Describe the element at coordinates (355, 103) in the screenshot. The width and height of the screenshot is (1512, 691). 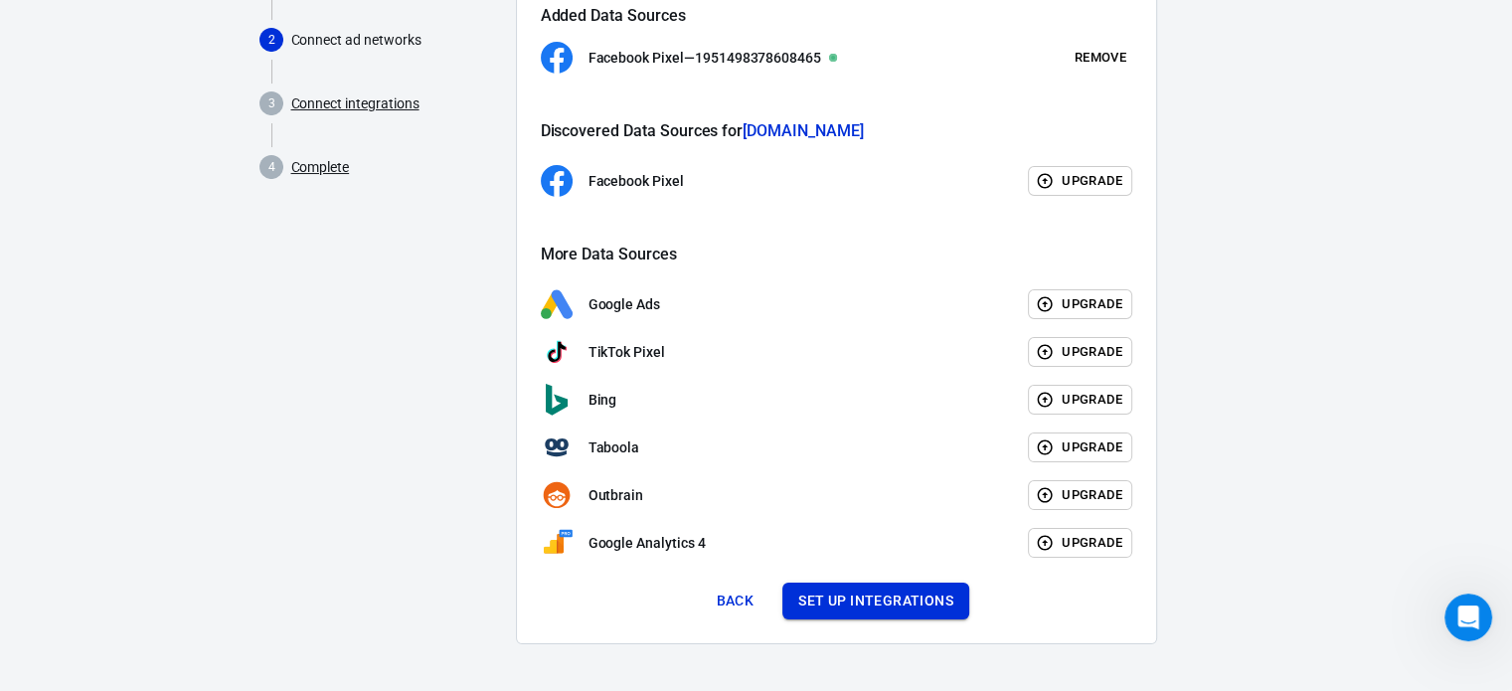
I see `a: Connect integrations` at that location.